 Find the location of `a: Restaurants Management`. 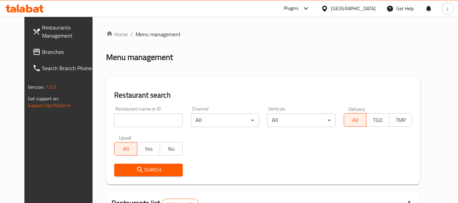

a: Restaurants Management is located at coordinates (64, 31).